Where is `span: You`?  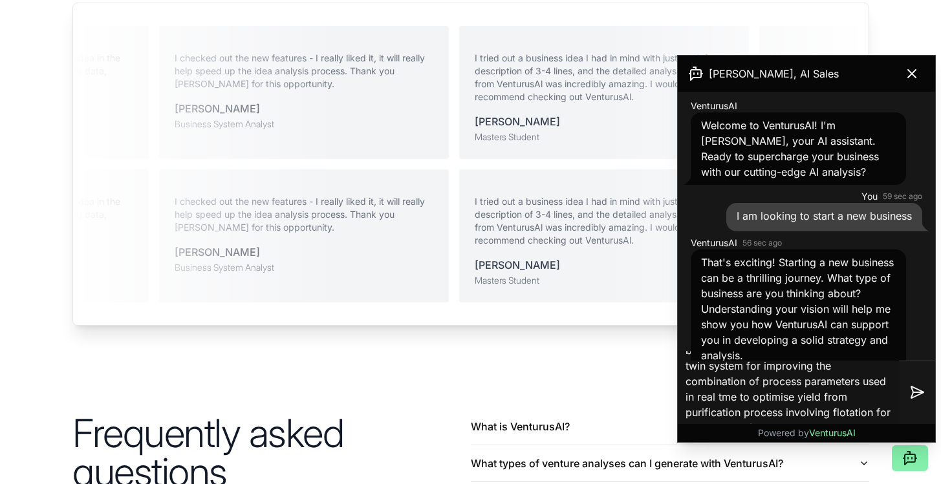
span: You is located at coordinates (869, 197).